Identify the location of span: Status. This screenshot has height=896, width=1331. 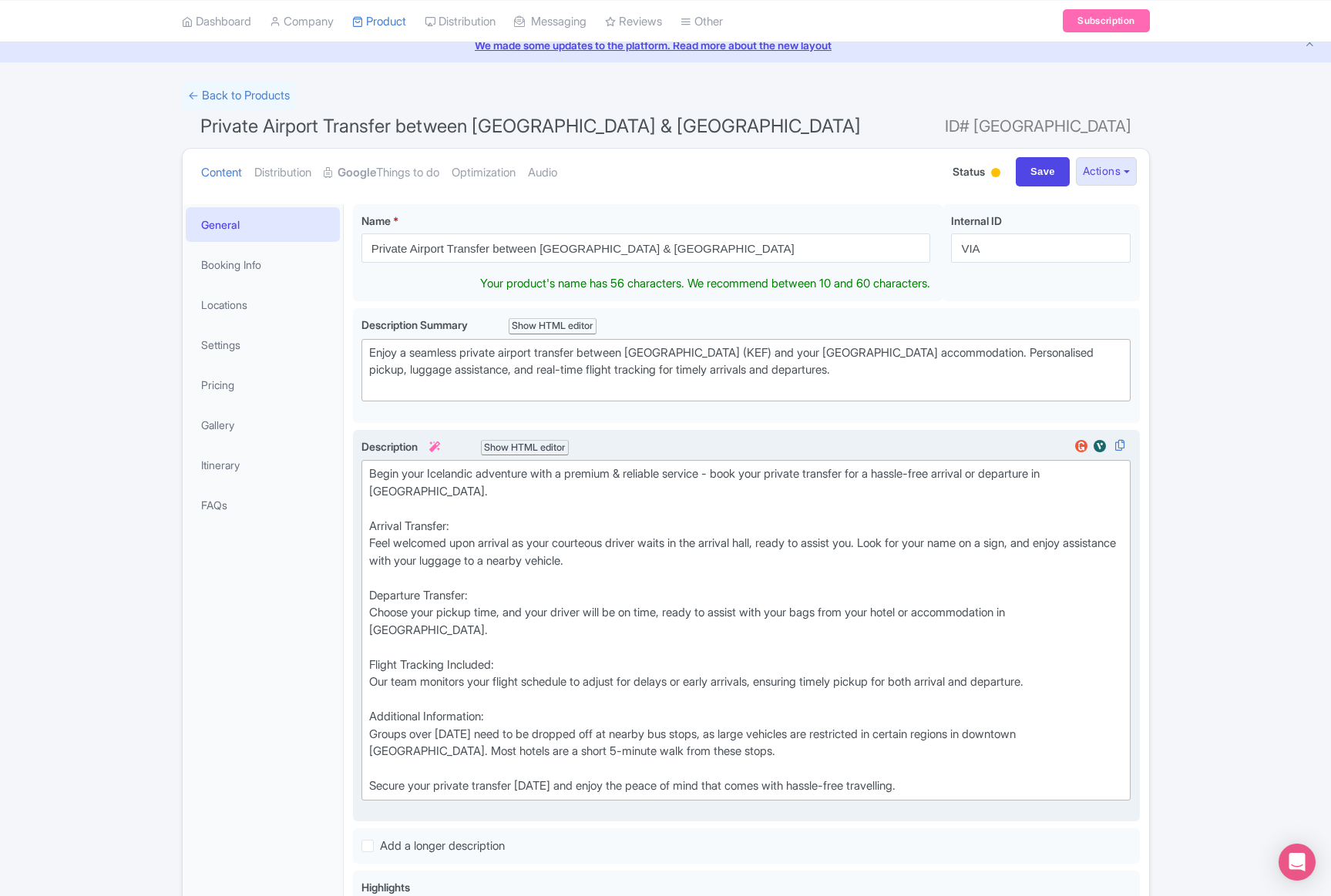
(969, 171).